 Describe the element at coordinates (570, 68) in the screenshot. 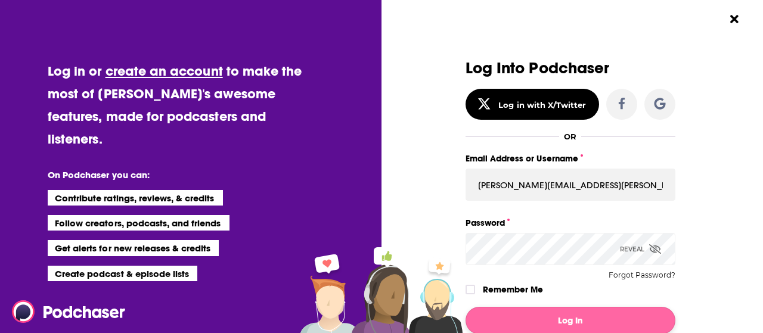

I see `h3: Log Into Podchaser` at that location.